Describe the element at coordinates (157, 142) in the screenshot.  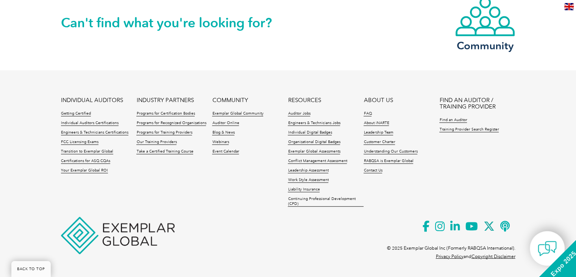
I see `a: Our Training Providers` at that location.